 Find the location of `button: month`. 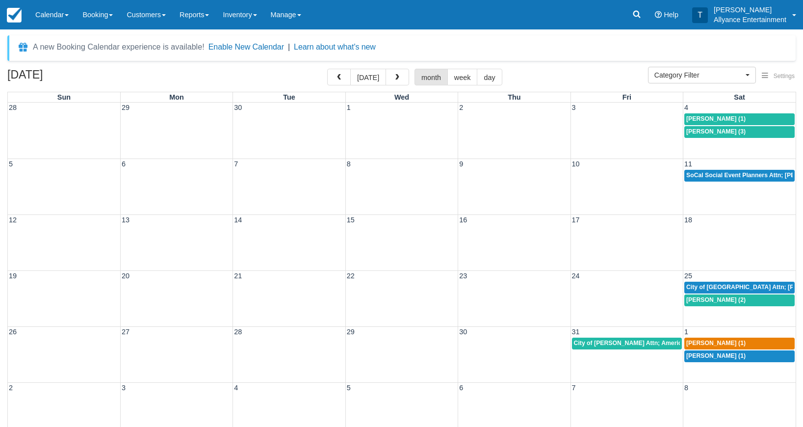

button: month is located at coordinates (431, 77).